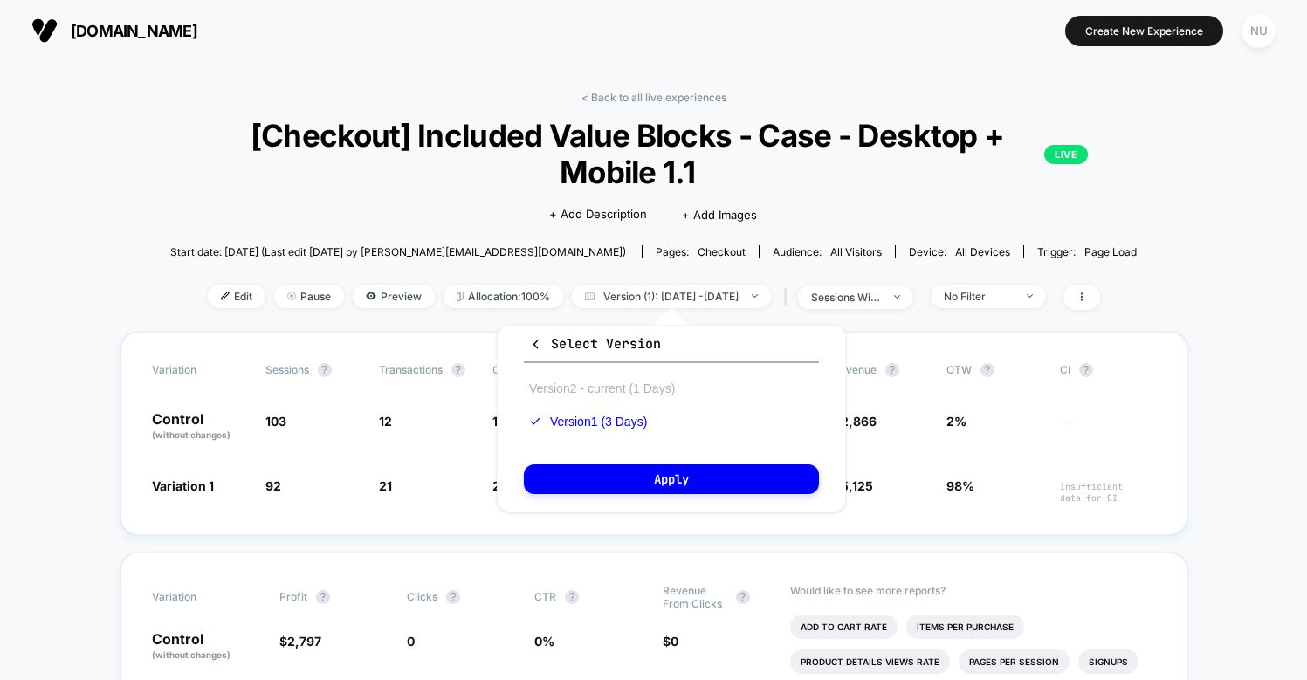  Describe the element at coordinates (595, 344) in the screenshot. I see `span: Select Version` at that location.